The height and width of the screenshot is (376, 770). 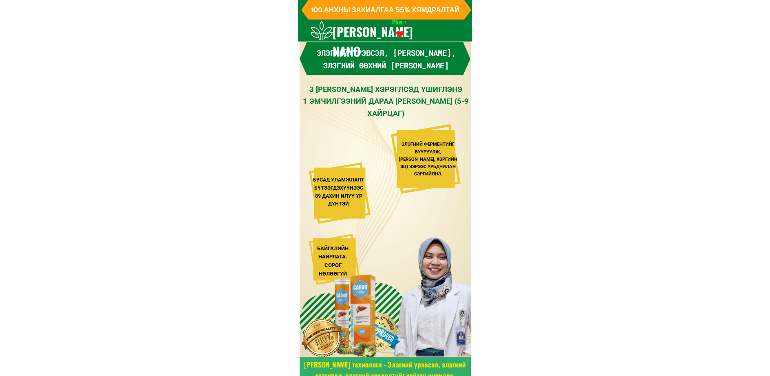 What do you see at coordinates (338, 192) in the screenshot?
I see `div: БУСАД УЛАМЖЛАЛТ БҮТЭЭГДЭХҮҮНЭЭС 89 ДАХИН ИЛҮҮ ҮР ДҮНТЭЙ` at bounding box center [338, 192].